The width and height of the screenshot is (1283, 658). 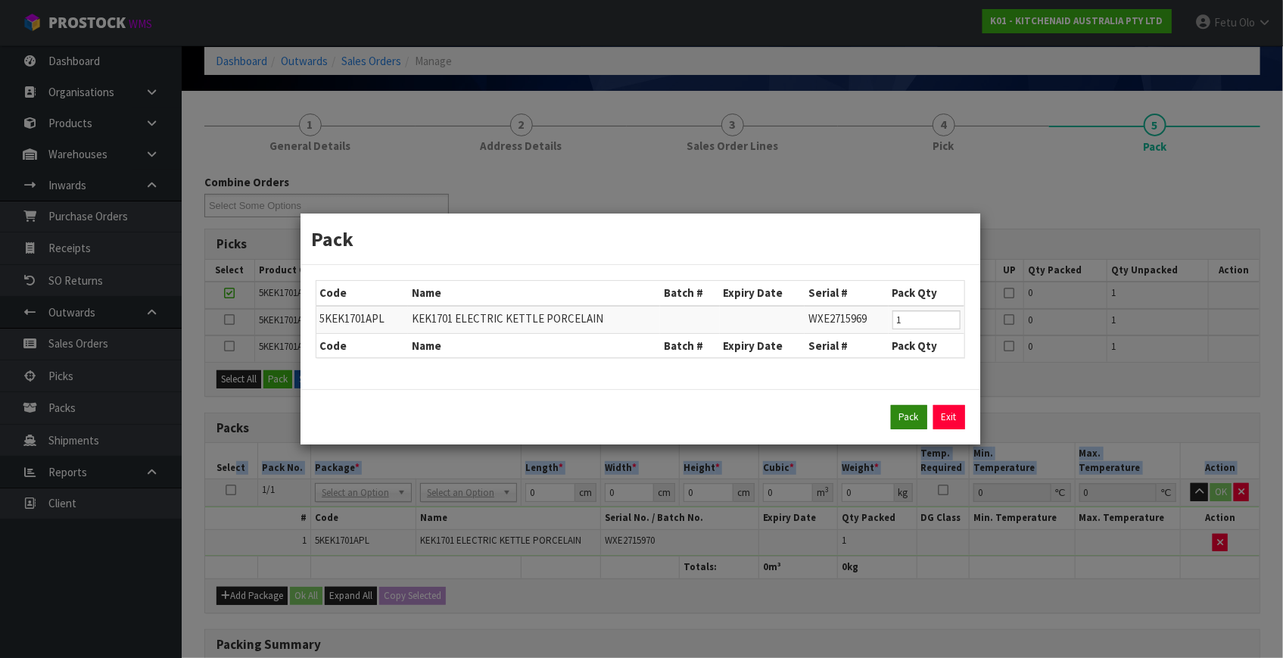 What do you see at coordinates (837, 318) in the screenshot?
I see `span: WXE2715969` at bounding box center [837, 318].